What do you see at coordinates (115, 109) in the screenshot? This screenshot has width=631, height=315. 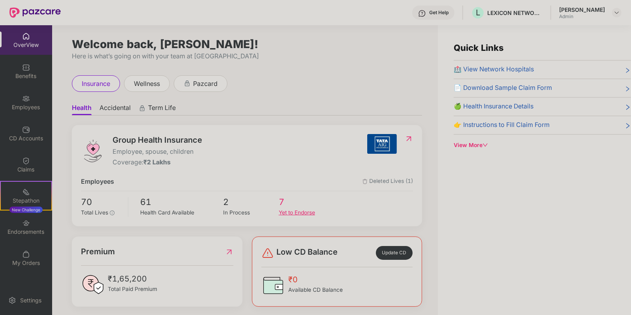 I see `span: Accidental` at bounding box center [115, 109].